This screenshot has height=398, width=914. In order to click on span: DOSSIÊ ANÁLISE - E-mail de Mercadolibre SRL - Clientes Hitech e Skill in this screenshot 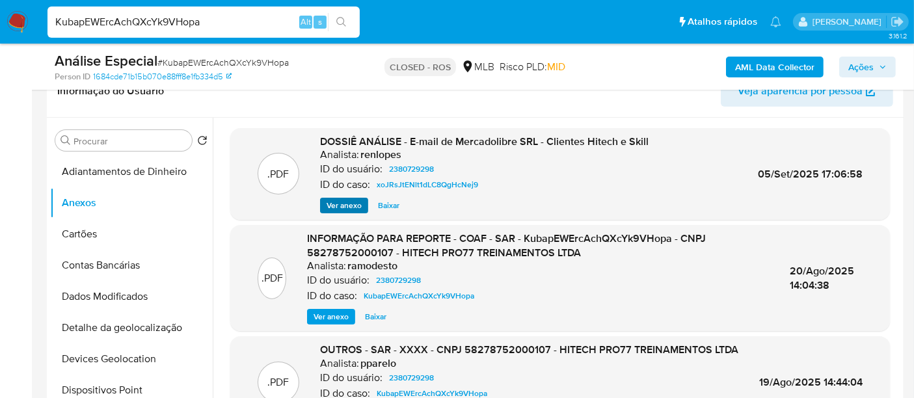, I will do `click(484, 141)`.